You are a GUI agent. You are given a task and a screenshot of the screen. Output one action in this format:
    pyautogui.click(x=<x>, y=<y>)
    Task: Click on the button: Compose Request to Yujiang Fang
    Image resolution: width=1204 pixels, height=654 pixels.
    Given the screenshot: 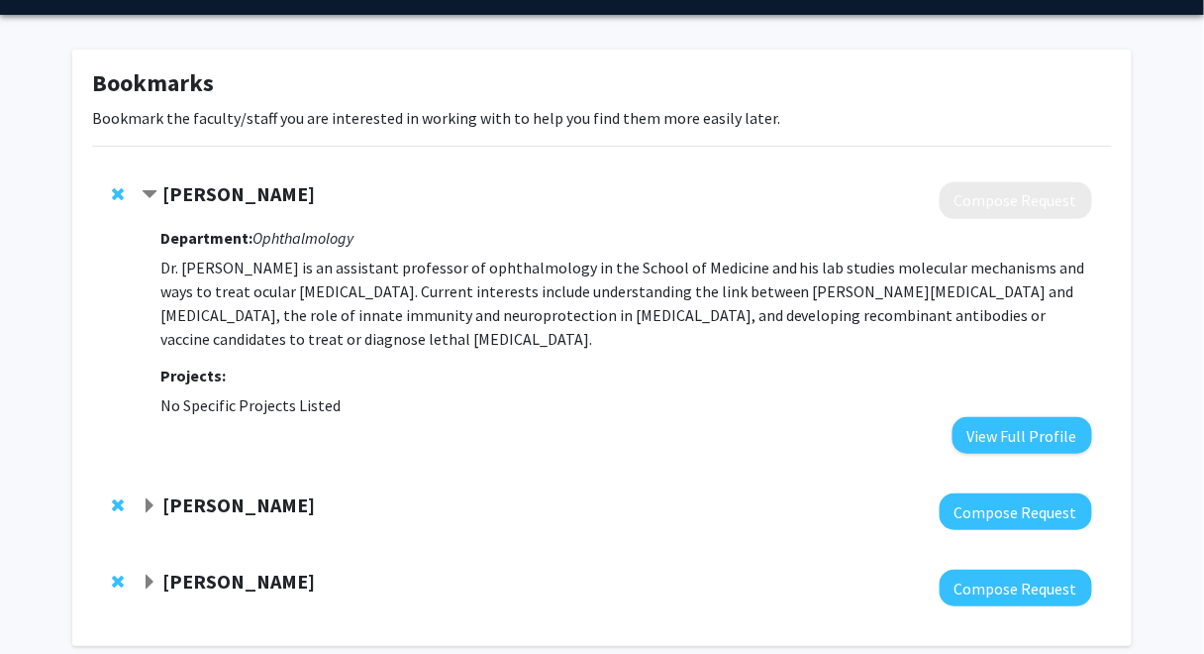 What is the action you would take?
    pyautogui.click(x=1016, y=511)
    